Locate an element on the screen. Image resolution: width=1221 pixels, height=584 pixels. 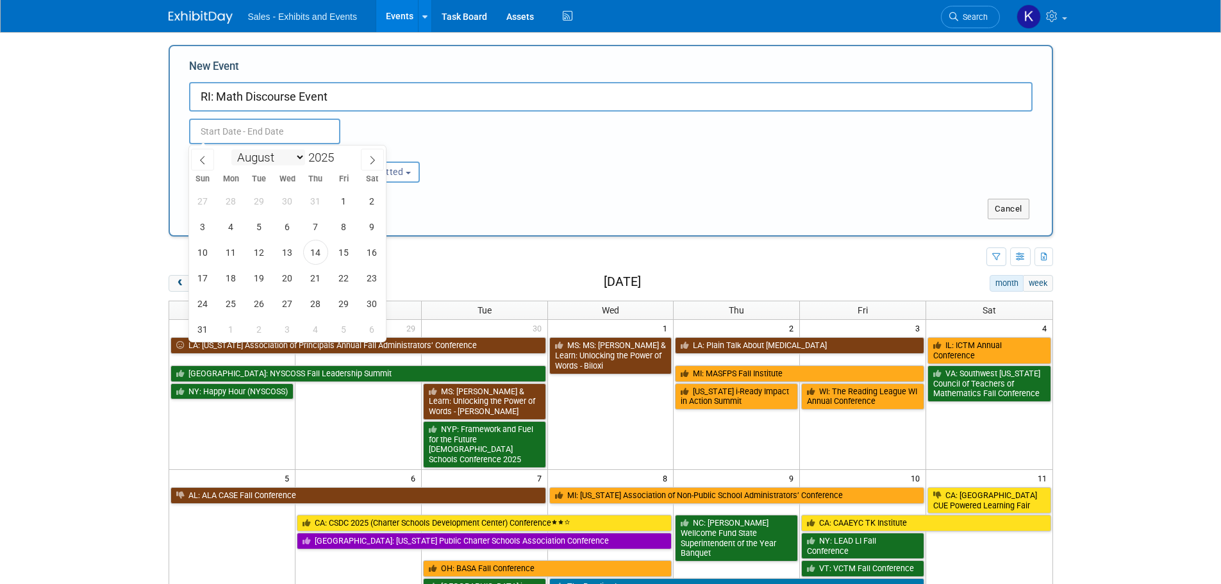
span: August 4, 2025 is located at coordinates (231, 226).